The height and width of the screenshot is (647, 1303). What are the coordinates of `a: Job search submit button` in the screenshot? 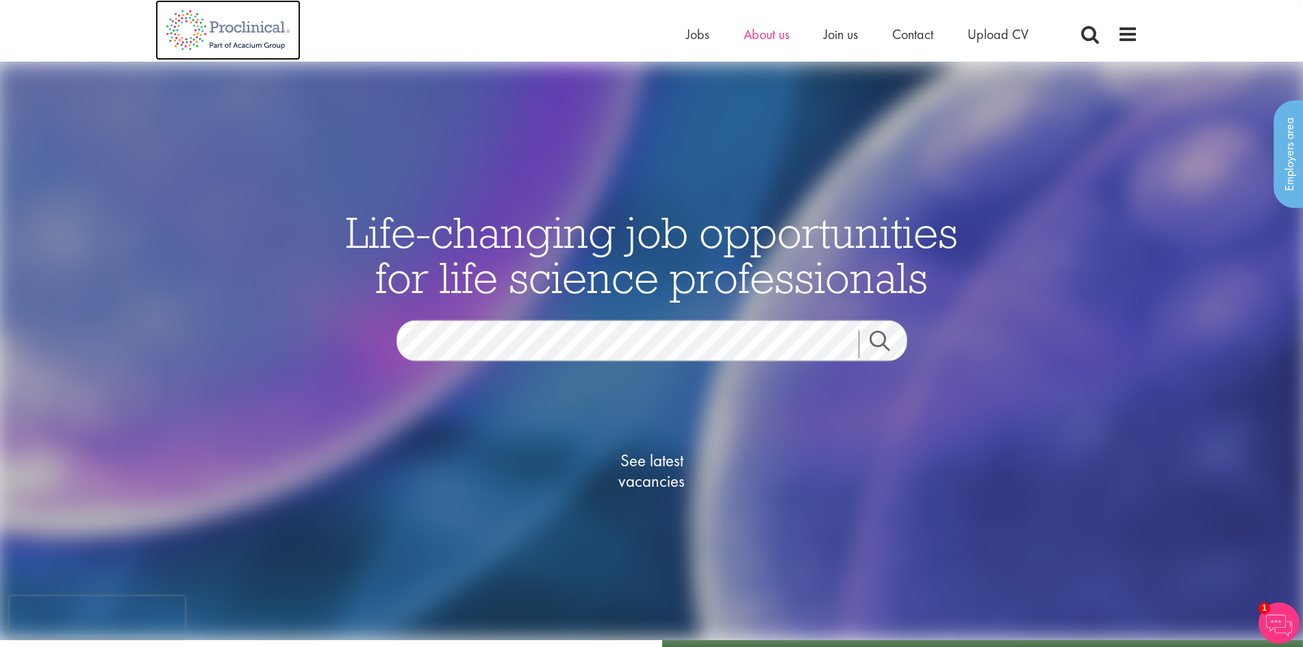 It's located at (888, 344).